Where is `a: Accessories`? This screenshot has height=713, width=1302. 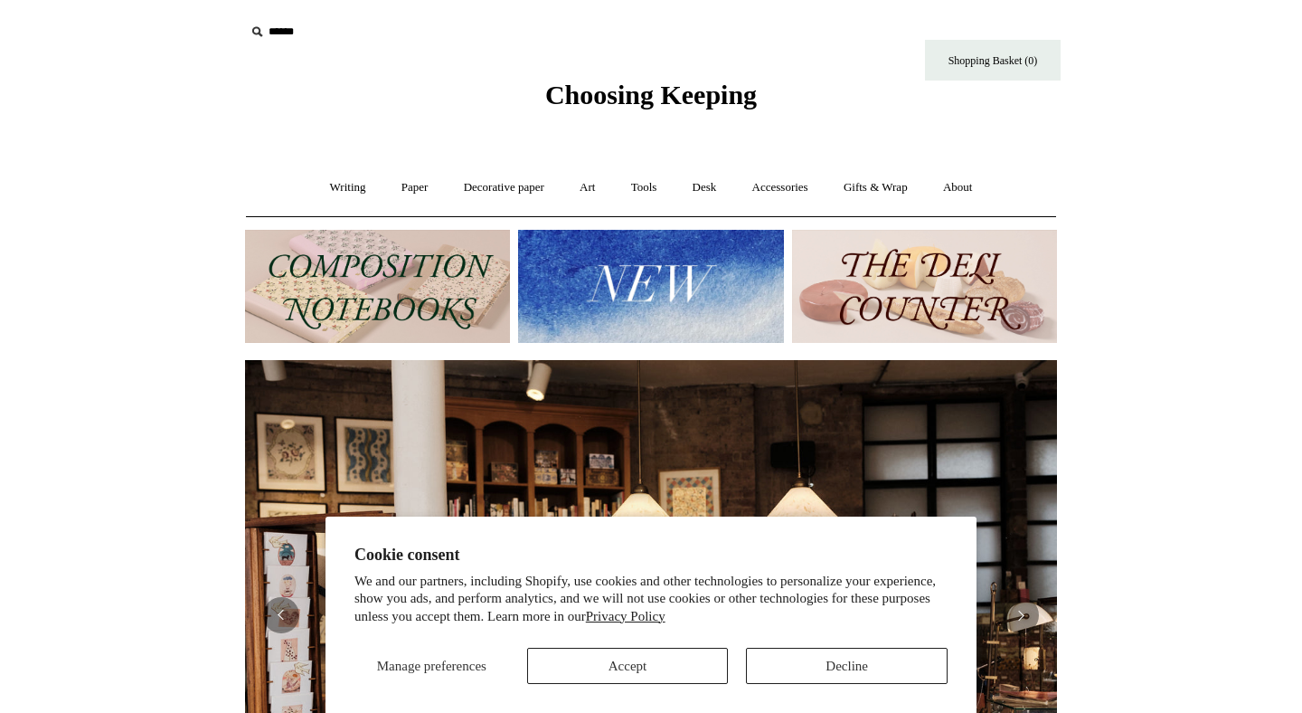
a: Accessories is located at coordinates (780, 187).